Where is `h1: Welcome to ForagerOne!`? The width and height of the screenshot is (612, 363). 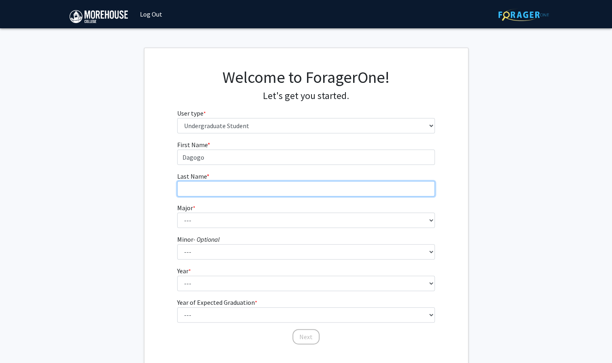 h1: Welcome to ForagerOne! is located at coordinates (306, 77).